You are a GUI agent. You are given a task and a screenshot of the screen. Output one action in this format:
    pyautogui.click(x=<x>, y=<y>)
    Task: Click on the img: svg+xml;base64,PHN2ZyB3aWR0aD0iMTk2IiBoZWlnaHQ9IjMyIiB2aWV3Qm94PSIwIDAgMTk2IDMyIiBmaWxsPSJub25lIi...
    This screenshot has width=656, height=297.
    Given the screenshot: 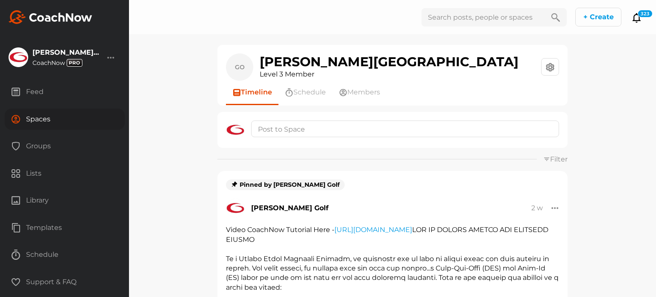 What is the action you would take?
    pyautogui.click(x=50, y=17)
    